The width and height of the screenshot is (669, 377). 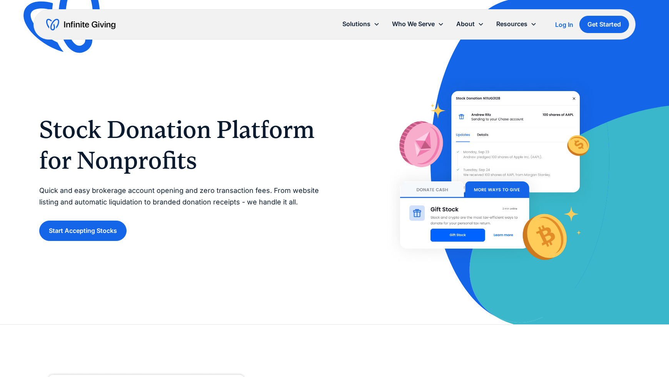 I want to click on img: With Infinite Giving’s stock donation platform, it’s easy for donors to give stock to your nonpro..., so click(x=490, y=178).